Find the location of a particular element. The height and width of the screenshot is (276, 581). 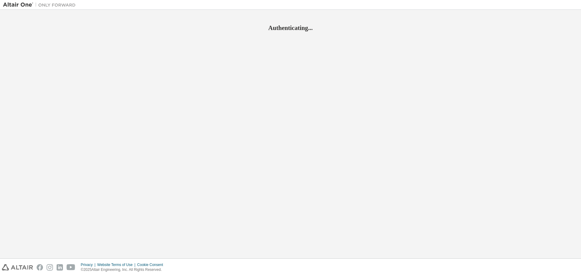

img: Altair One is located at coordinates (41, 5).